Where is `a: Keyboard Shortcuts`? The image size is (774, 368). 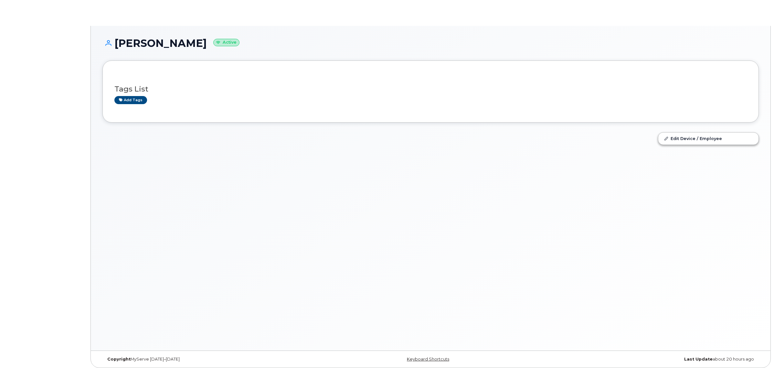 a: Keyboard Shortcuts is located at coordinates (428, 359).